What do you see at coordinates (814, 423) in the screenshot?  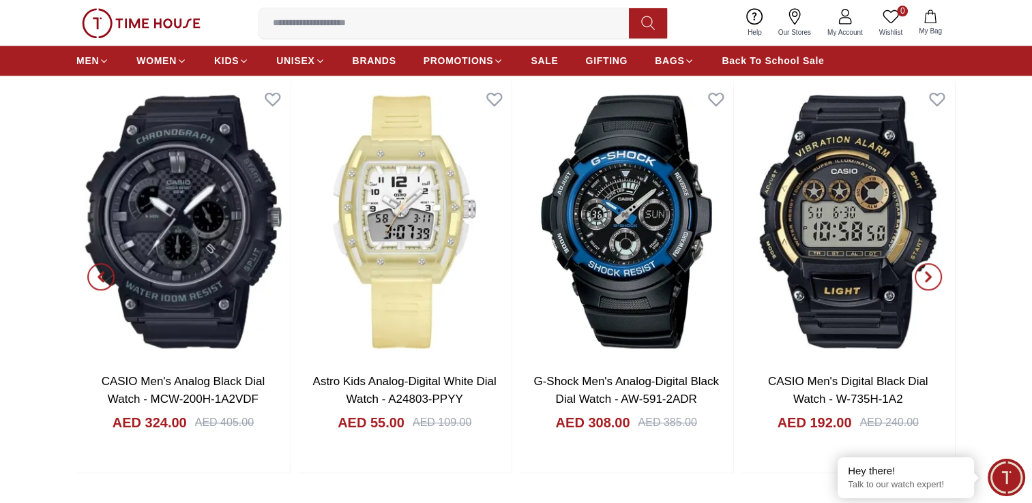 I see `h4: AED 192.00` at bounding box center [814, 423].